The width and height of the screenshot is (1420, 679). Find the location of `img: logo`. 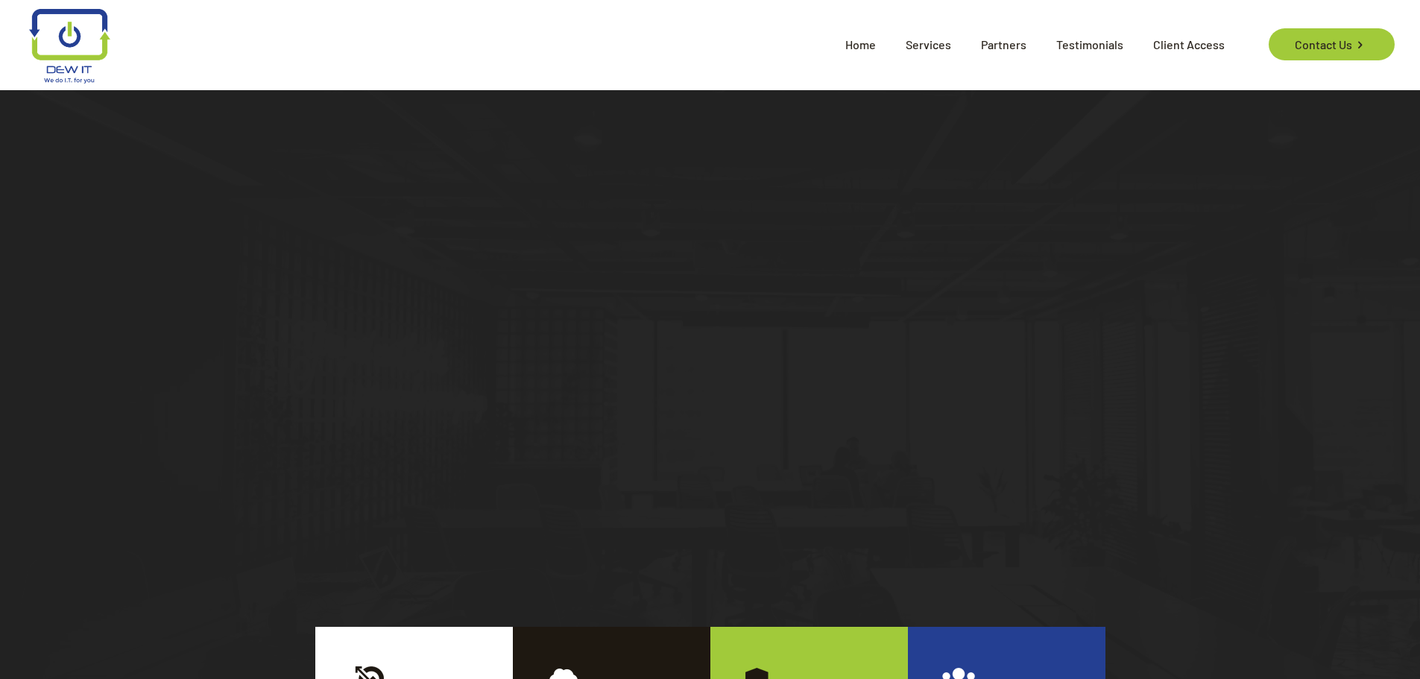

img: logo is located at coordinates (69, 46).